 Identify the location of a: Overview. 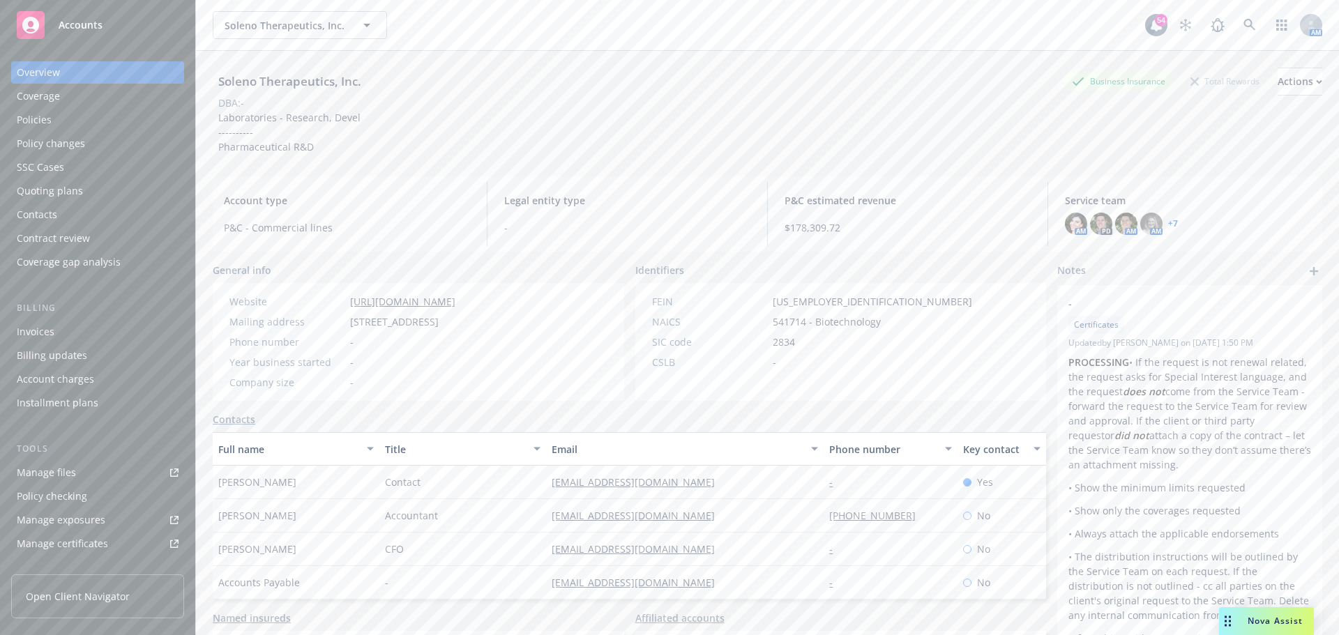
(98, 73).